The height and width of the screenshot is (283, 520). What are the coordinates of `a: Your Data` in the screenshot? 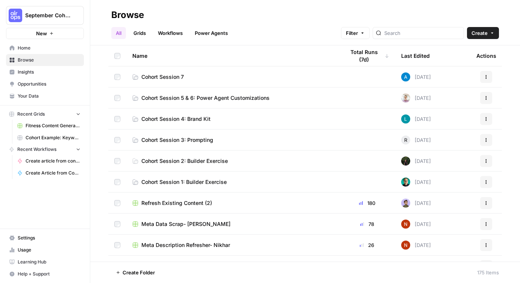 It's located at (45, 96).